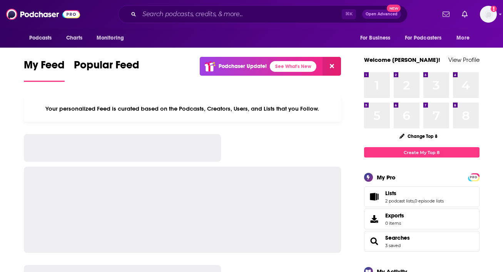 The width and height of the screenshot is (503, 272). What do you see at coordinates (293, 67) in the screenshot?
I see `a: See What's New` at bounding box center [293, 67].